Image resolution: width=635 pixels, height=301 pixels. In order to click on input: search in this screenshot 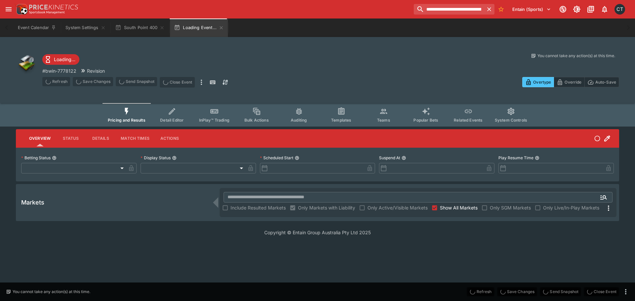, I will do `click(449, 9)`.